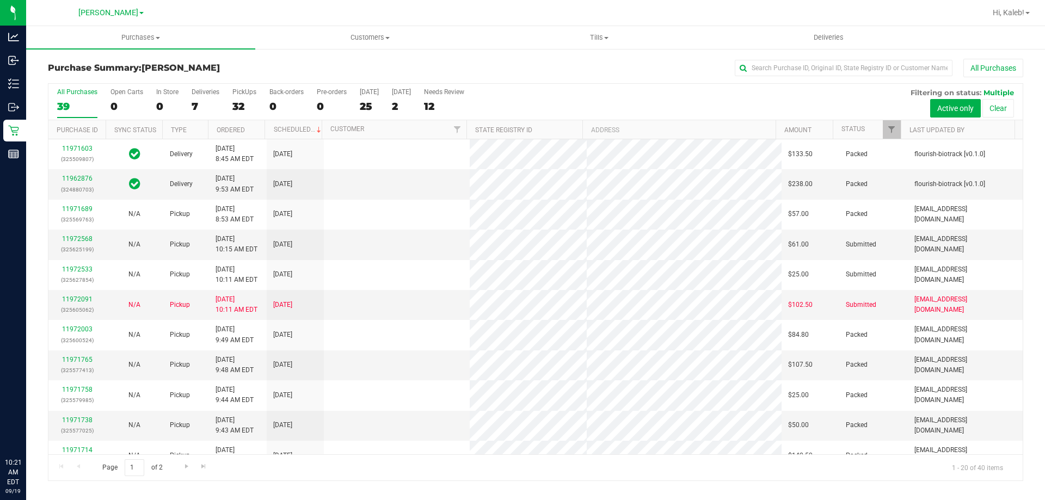  Describe the element at coordinates (77, 249) in the screenshot. I see `p: (325625199)` at that location.